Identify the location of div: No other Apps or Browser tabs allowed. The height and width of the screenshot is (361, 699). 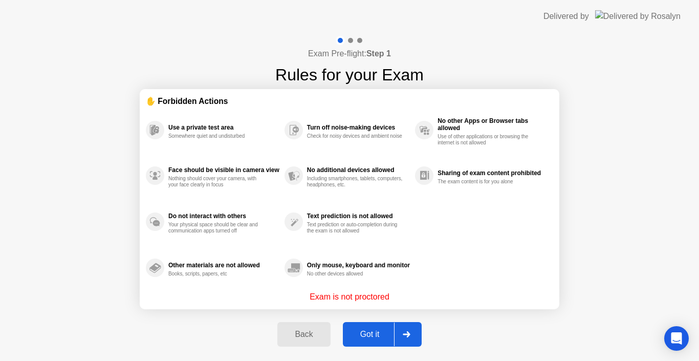
(493, 124).